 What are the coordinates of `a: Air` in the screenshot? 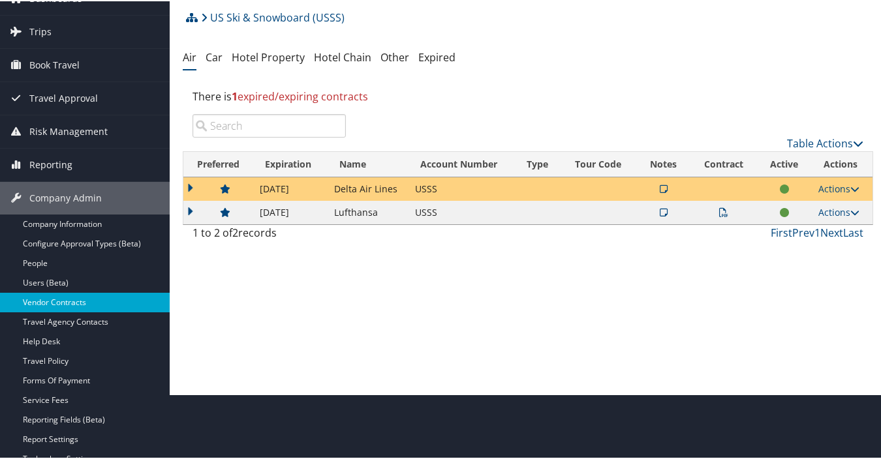 It's located at (189, 56).